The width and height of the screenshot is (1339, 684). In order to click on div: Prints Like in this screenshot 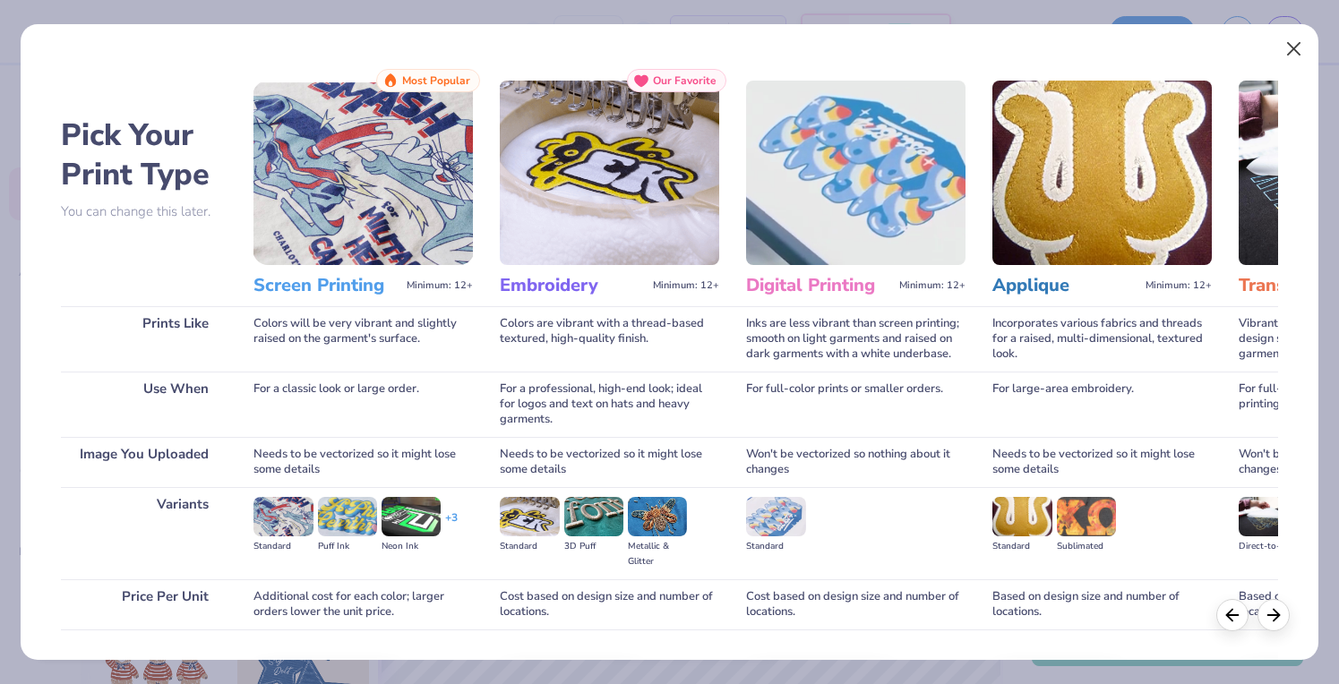, I will do `click(143, 339)`.